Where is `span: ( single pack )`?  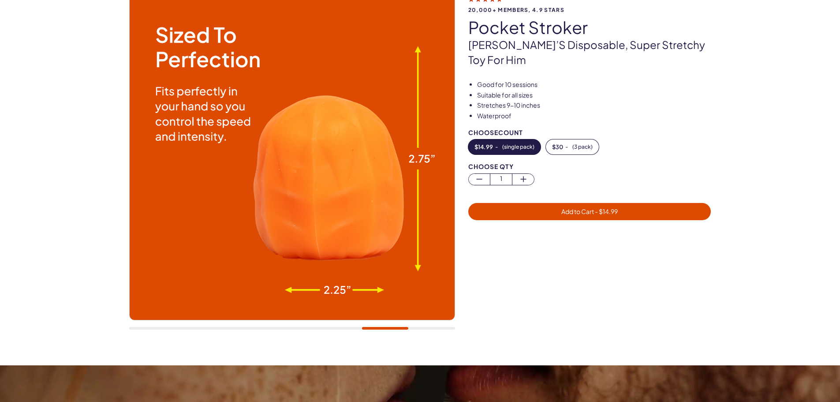
span: ( single pack ) is located at coordinates (518, 147).